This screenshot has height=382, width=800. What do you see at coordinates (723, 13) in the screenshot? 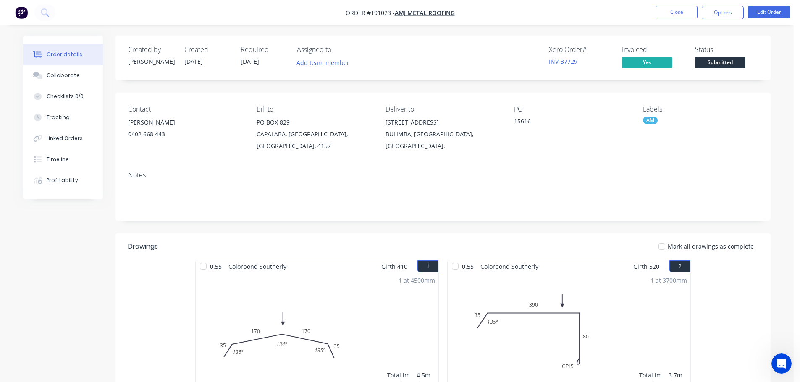
I see `button: Options` at bounding box center [723, 13].